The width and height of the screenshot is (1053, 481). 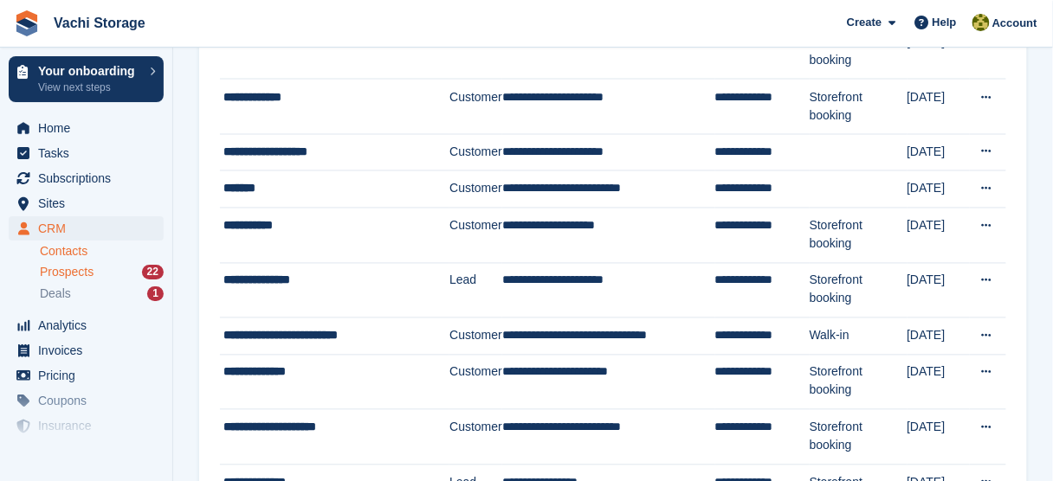 What do you see at coordinates (90, 128) in the screenshot?
I see `span: Home` at bounding box center [90, 128].